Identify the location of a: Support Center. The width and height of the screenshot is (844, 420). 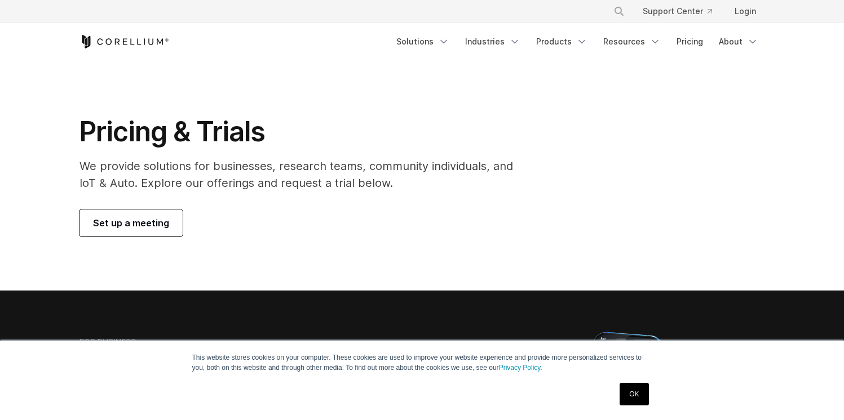
(677, 11).